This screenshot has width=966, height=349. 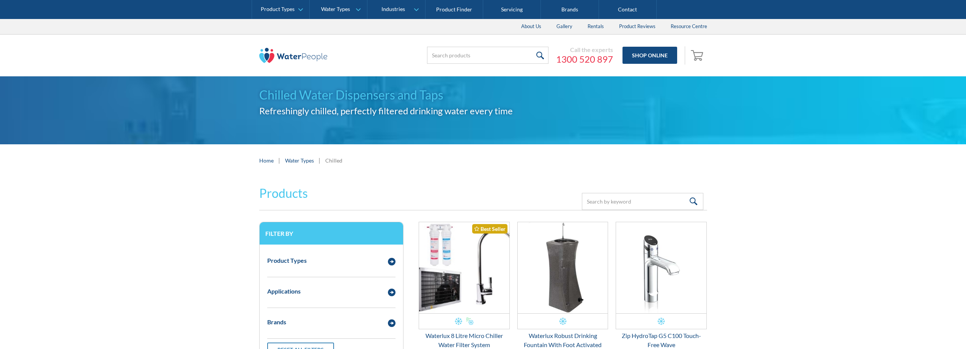 I want to click on a: Water Types, so click(x=300, y=160).